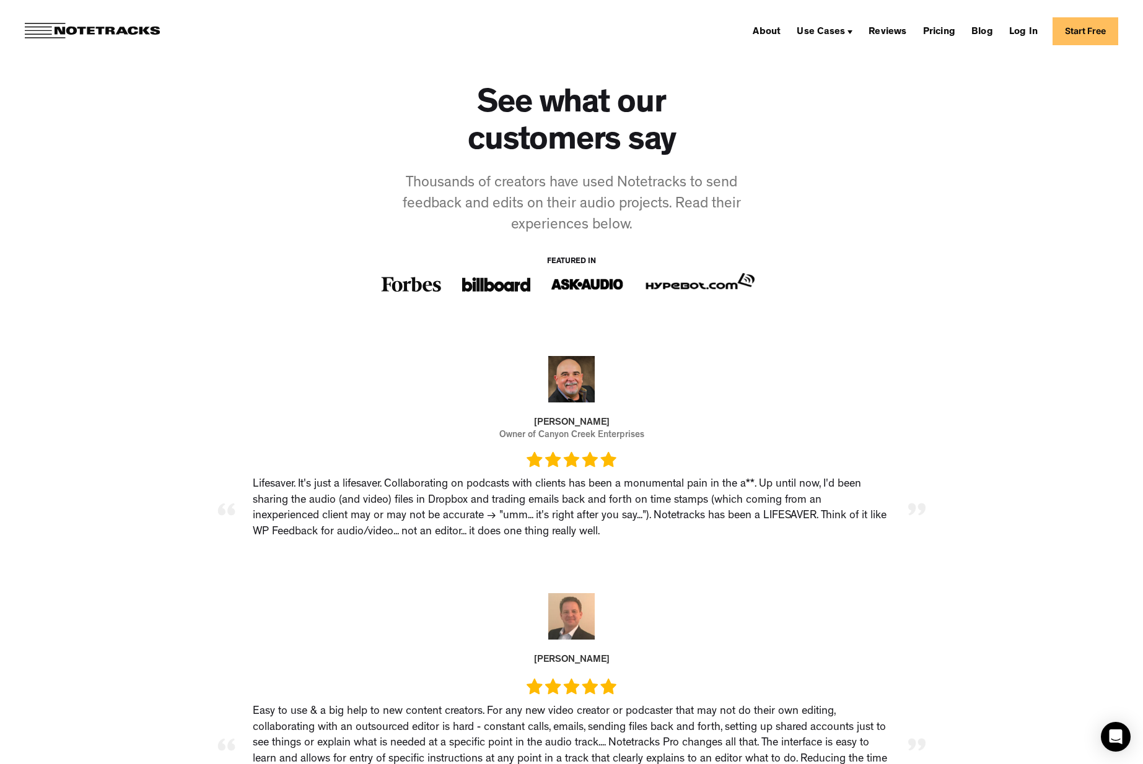 The height and width of the screenshot is (764, 1143). I want to click on img: Ask Audio logo, so click(587, 284).